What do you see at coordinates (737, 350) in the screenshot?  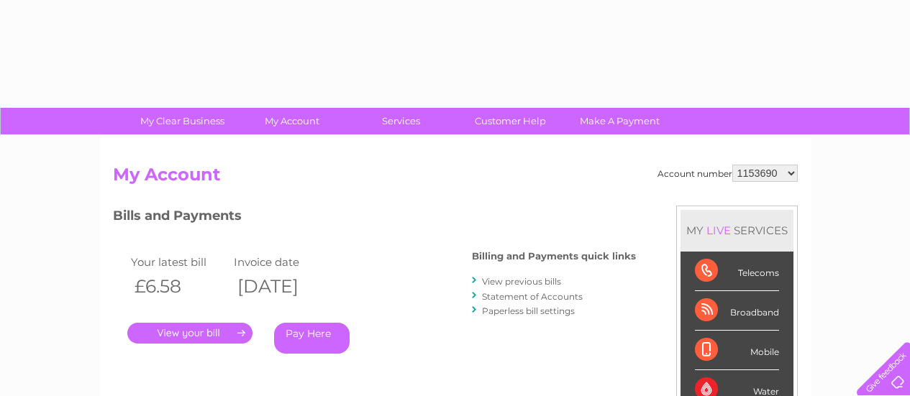 I see `div: Mobile` at bounding box center [737, 350].